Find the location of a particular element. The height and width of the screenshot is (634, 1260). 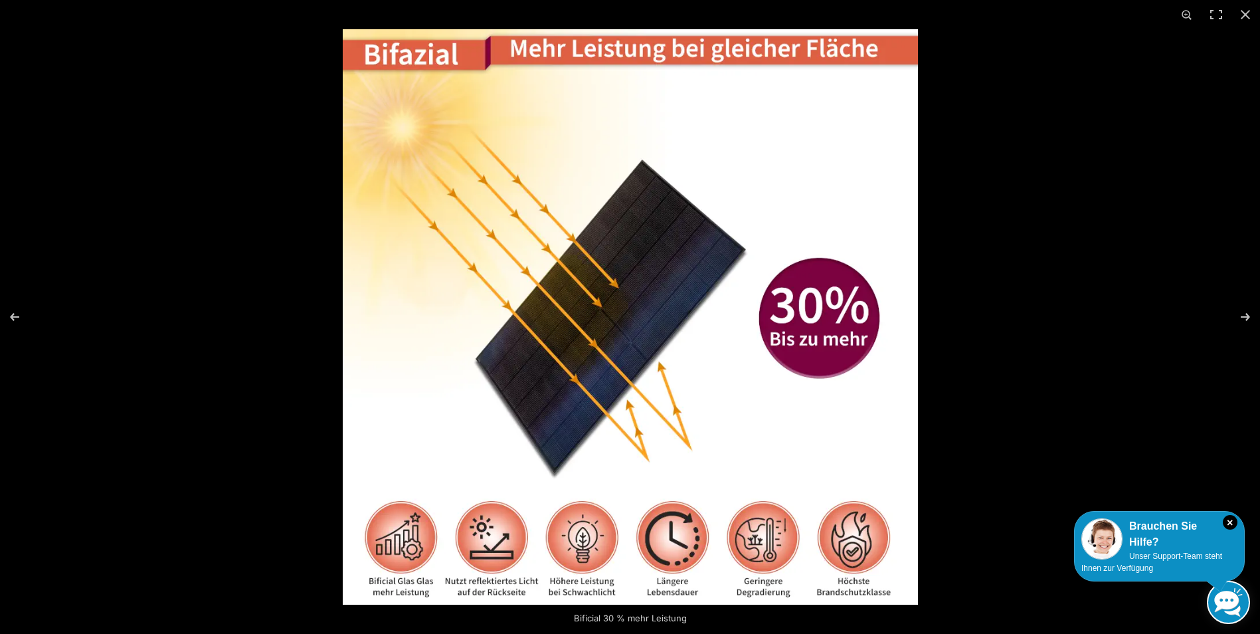

div: Bificial 30 % mehr Leistung is located at coordinates (631, 618).